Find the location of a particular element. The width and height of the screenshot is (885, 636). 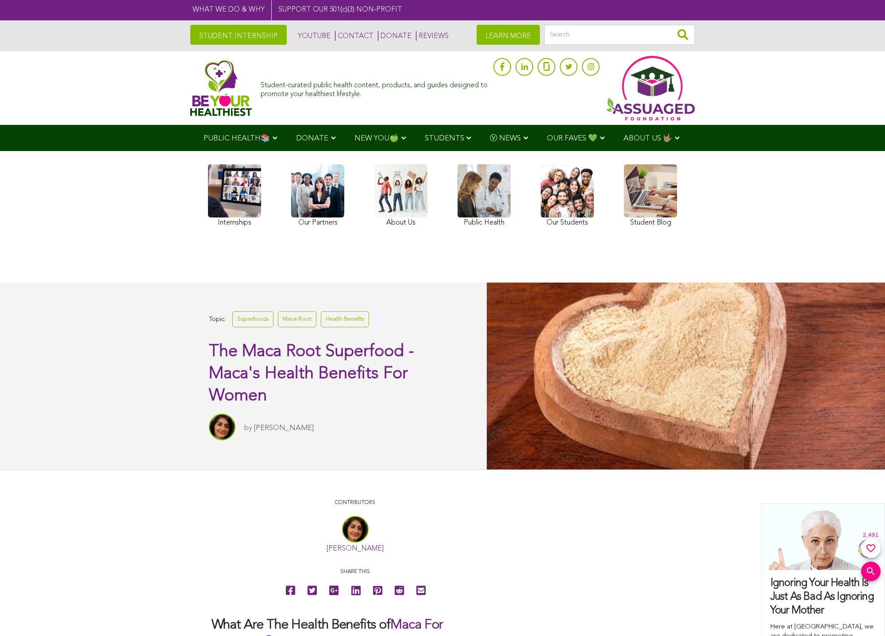

img: Assuaged is located at coordinates (221, 88).